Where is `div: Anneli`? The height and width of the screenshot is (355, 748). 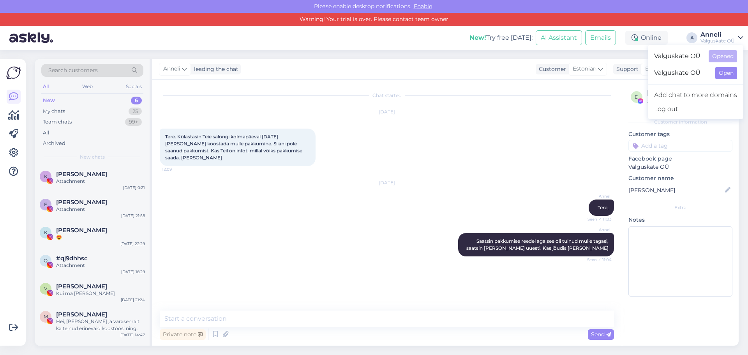
div: Anneli is located at coordinates (718, 35).